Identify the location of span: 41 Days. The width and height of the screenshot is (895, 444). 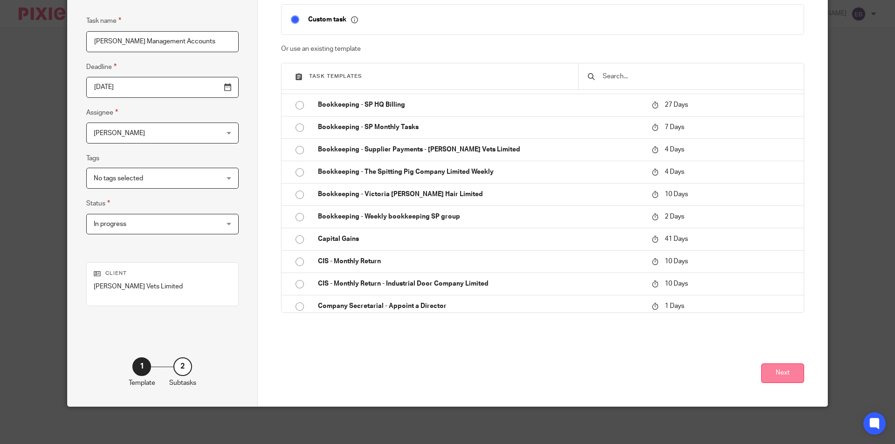
(677, 239).